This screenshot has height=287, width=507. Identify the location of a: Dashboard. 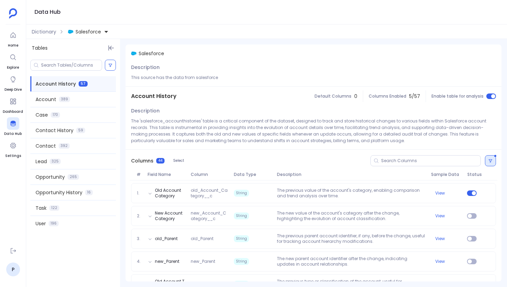
(13, 105).